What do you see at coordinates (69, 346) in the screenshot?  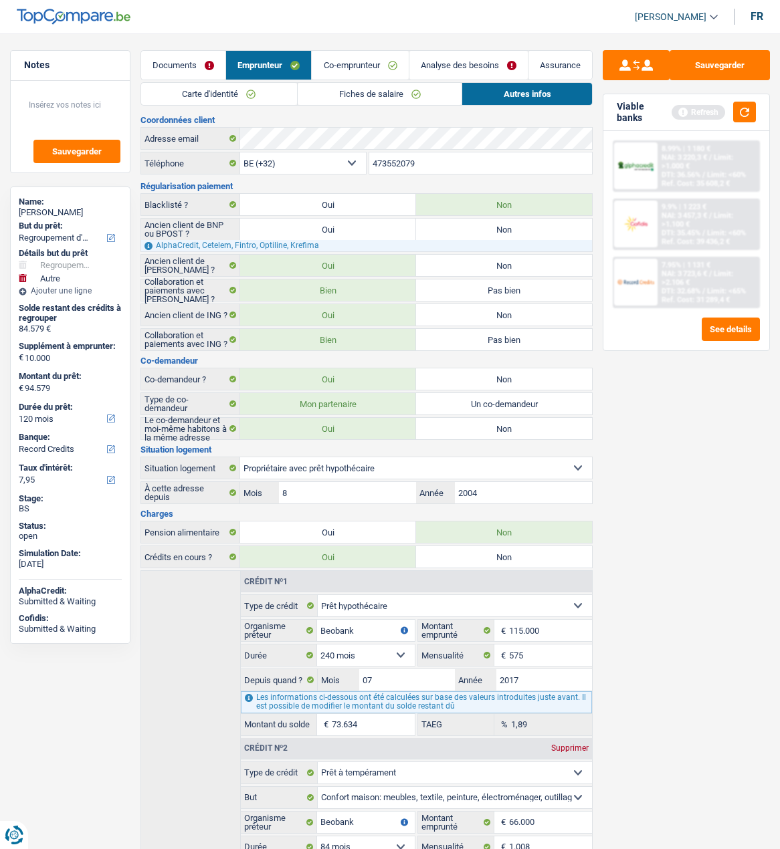 I see `label: Supplément à emprunter:` at bounding box center [69, 346].